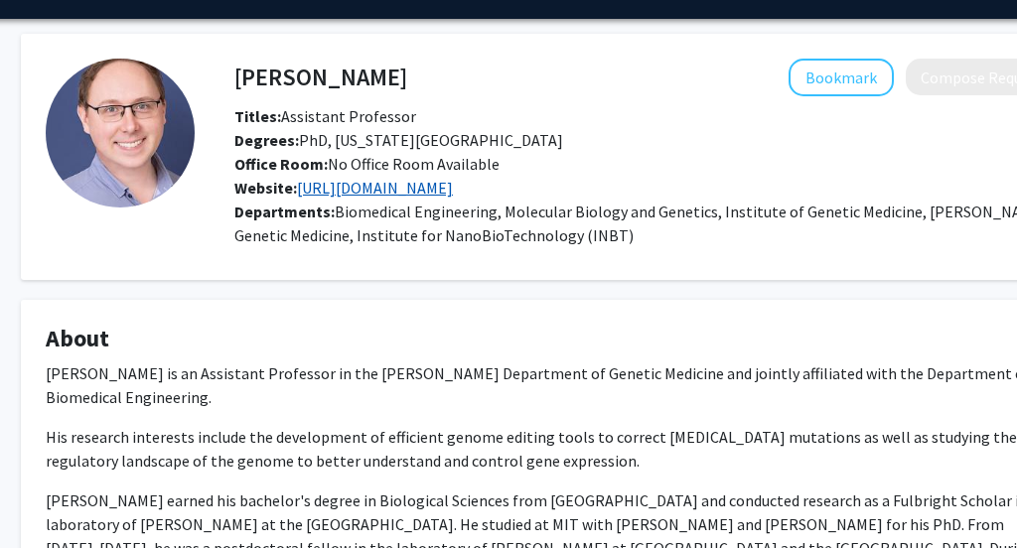 Image resolution: width=1017 pixels, height=548 pixels. Describe the element at coordinates (257, 116) in the screenshot. I see `b: Titles:` at that location.